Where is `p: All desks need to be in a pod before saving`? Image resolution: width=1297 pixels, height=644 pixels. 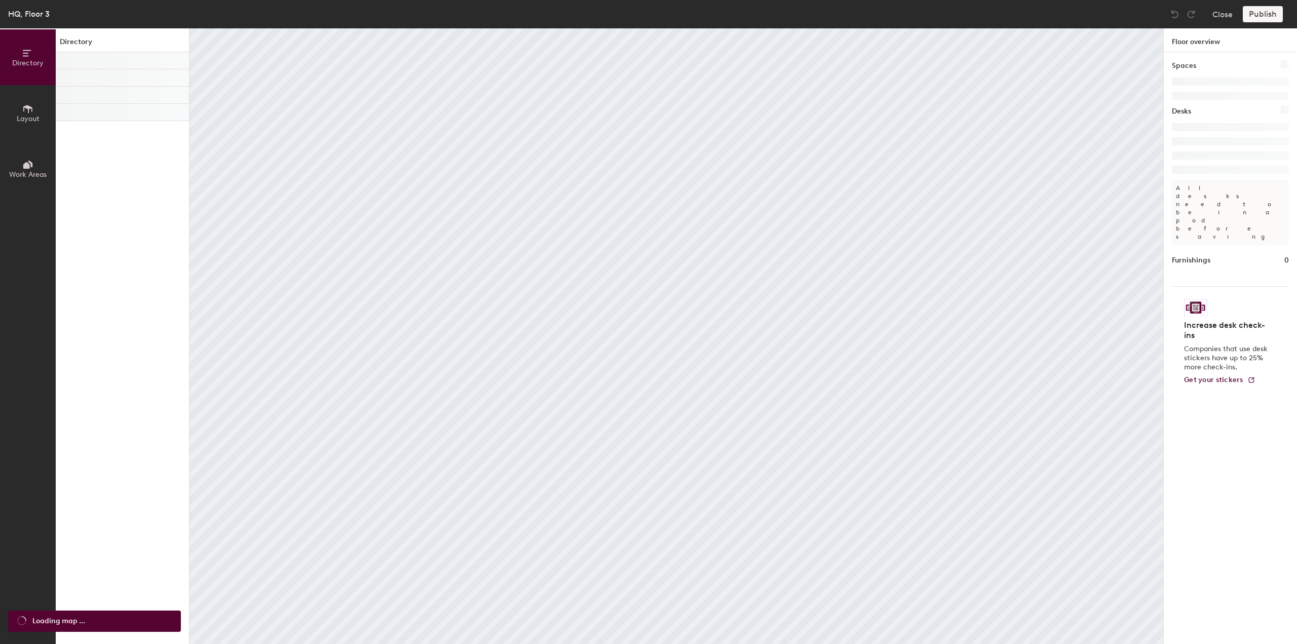 p: All desks need to be in a pod before saving is located at coordinates (1230, 212).